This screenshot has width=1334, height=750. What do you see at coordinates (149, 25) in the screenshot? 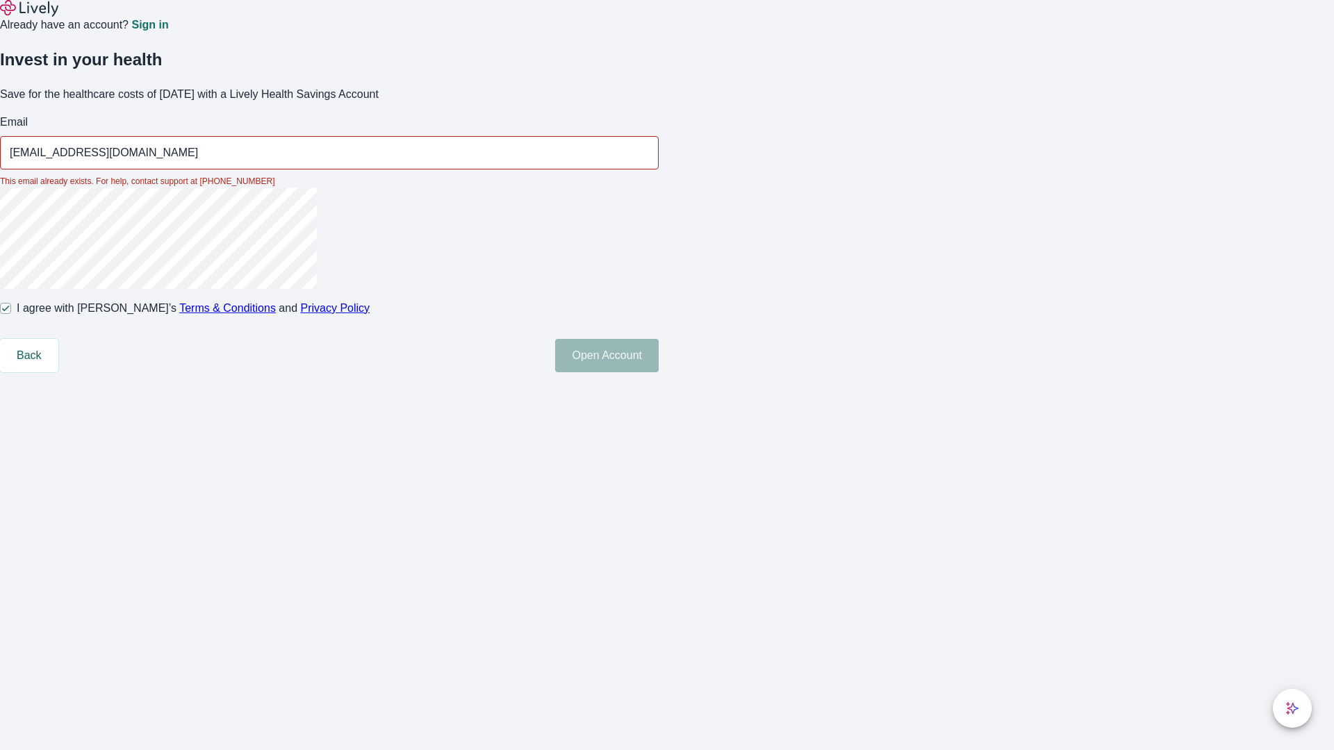
I see `div: Sign in` at bounding box center [149, 25].